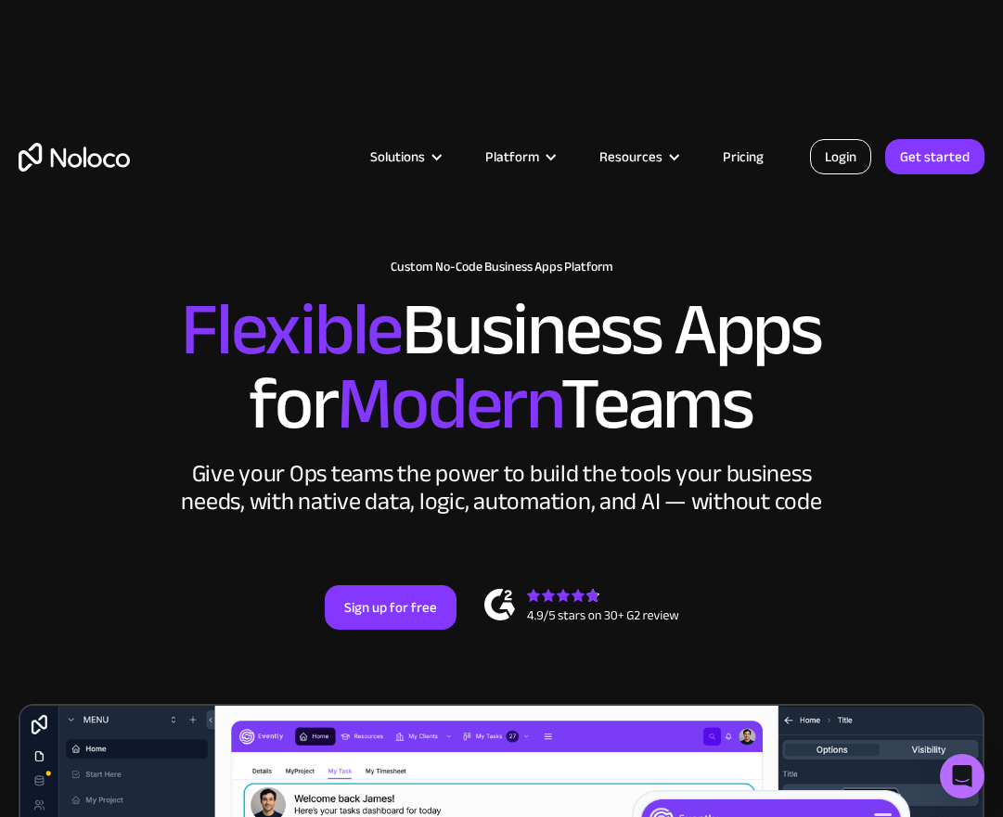 The height and width of the screenshot is (817, 1003). Describe the element at coordinates (448, 404) in the screenshot. I see `span: Modern` at that location.